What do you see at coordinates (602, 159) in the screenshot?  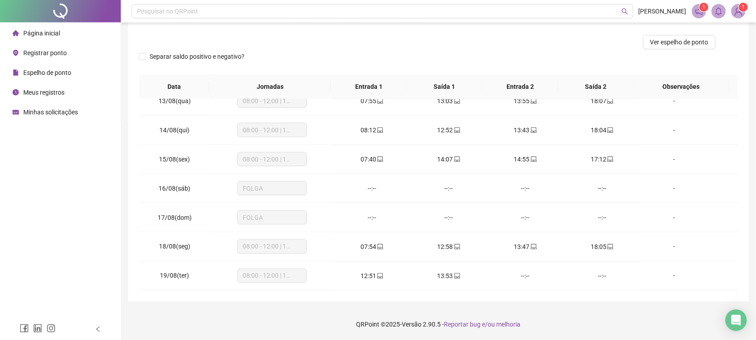 I see `div: 17:12` at bounding box center [602, 159].